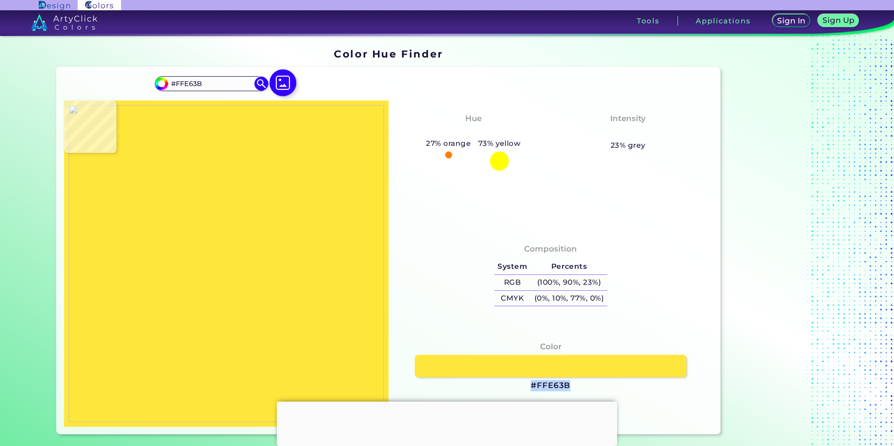 Image resolution: width=894 pixels, height=446 pixels. Describe the element at coordinates (551, 347) in the screenshot. I see `h4: Color` at that location.